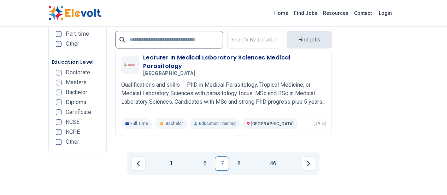  Describe the element at coordinates (77, 62) in the screenshot. I see `h5: Education Level` at that location.